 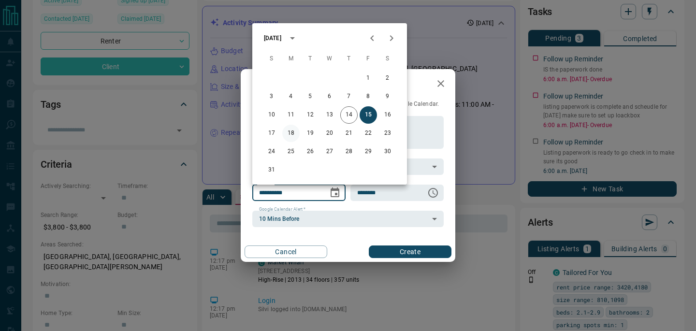 What do you see at coordinates (387, 97) in the screenshot?
I see `button: 9` at bounding box center [387, 97].